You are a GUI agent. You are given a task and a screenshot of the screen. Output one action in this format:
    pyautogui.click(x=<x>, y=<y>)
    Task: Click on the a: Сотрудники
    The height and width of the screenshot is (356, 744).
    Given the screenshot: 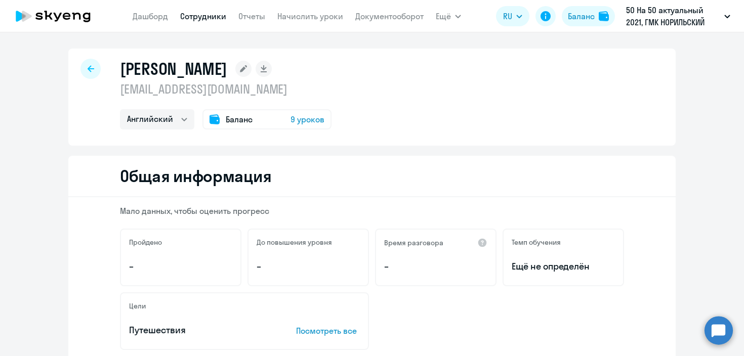 What is the action you would take?
    pyautogui.click(x=203, y=16)
    